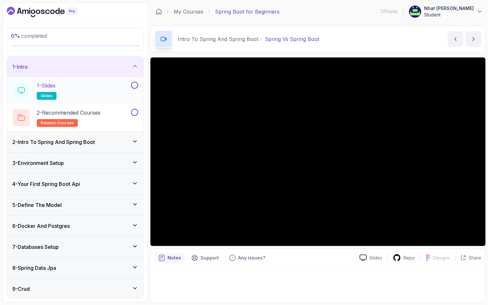  What do you see at coordinates (57, 123) in the screenshot?
I see `span: related-courses` at bounding box center [57, 123].